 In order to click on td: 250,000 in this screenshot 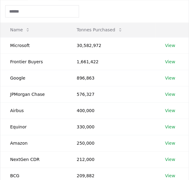, I will do `click(111, 143)`.